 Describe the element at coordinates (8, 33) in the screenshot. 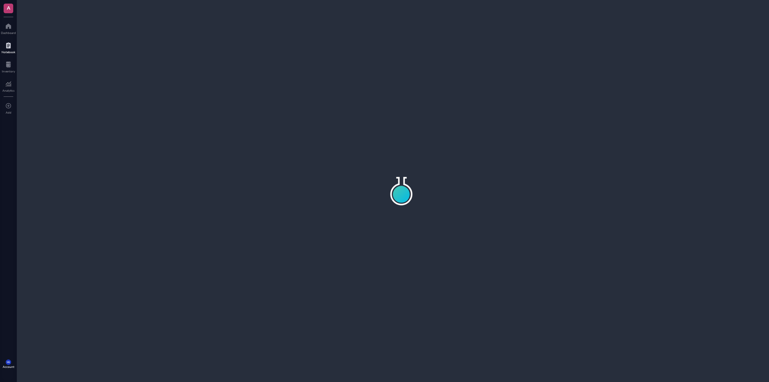

I see `div: Dashboard` at that location.